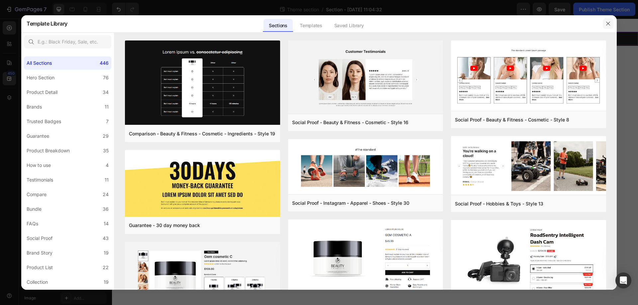 The height and width of the screenshot is (305, 638). Describe the element at coordinates (349, 26) in the screenshot. I see `div: Saved Library` at that location.